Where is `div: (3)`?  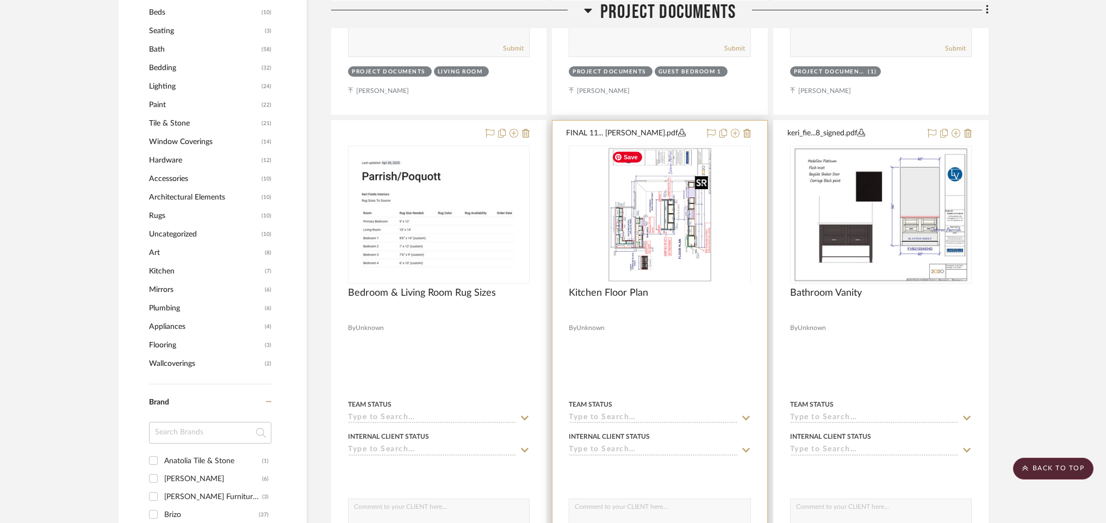
div: (3) is located at coordinates (265, 497).